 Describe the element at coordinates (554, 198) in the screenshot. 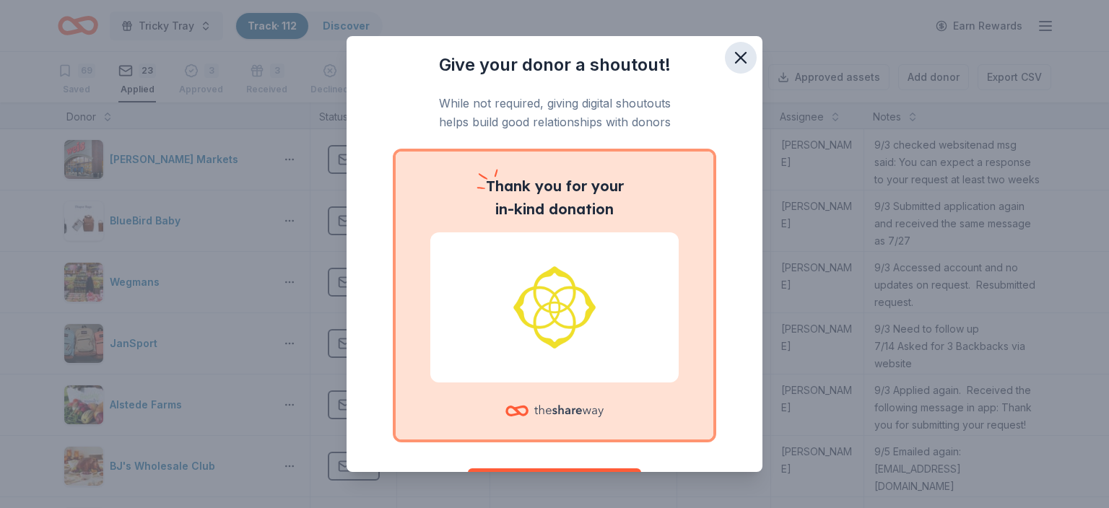

I see `p: you for your in-kind donation` at that location.